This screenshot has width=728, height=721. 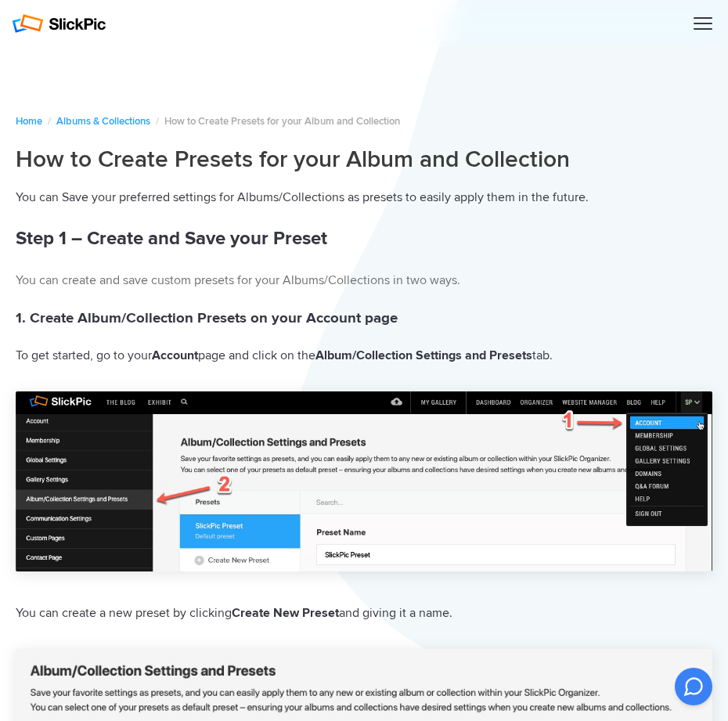 What do you see at coordinates (364, 318) in the screenshot?
I see `h3: 1. Create Album/Collection Presets on your Account page` at bounding box center [364, 318].